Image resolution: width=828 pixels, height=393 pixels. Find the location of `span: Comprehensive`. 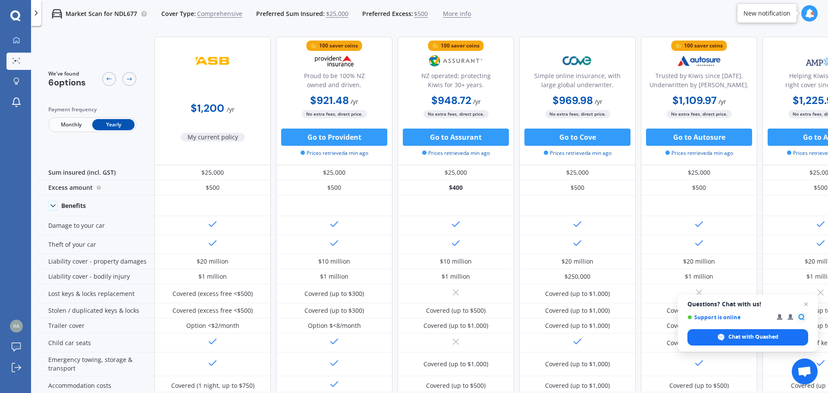

span: Comprehensive is located at coordinates (219, 14).